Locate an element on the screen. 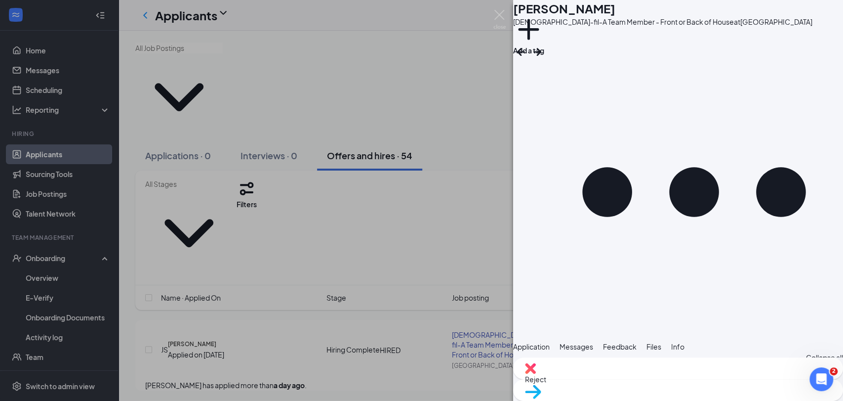 This screenshot has height=401, width=843. svg: Plus is located at coordinates (528, 29).